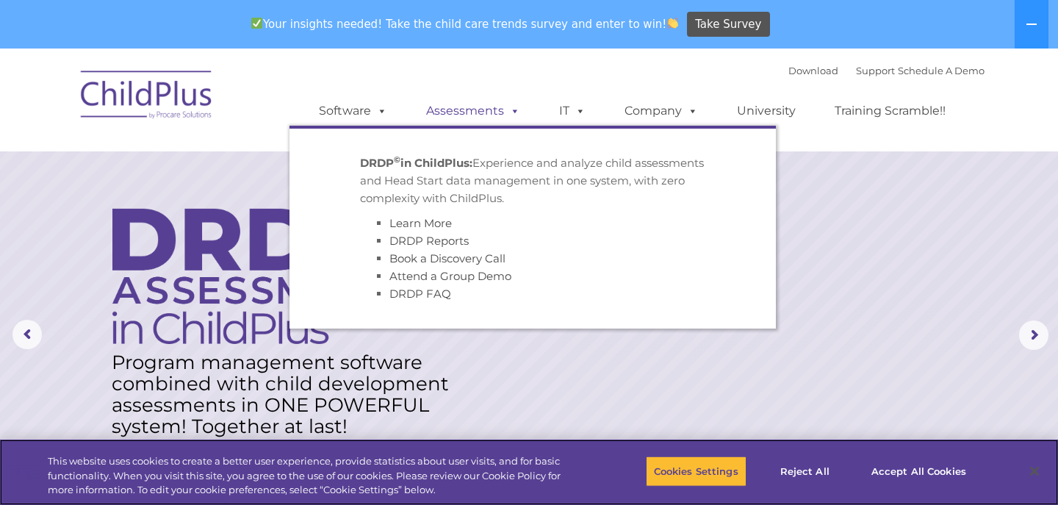  I want to click on p: Experience and analyze child assessments and Head Start data management in one system, with zero ..., so click(533, 181).